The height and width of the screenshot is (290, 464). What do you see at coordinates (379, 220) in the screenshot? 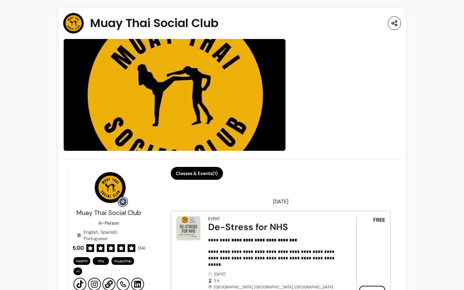
I see `span: FREE` at bounding box center [379, 220].